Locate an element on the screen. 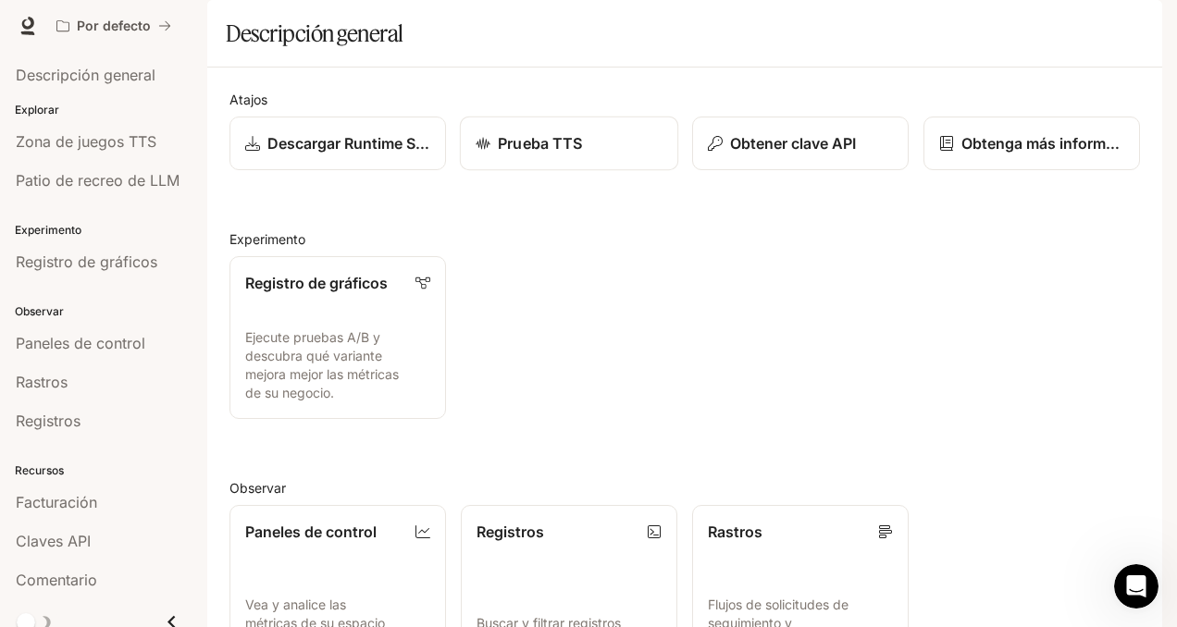 This screenshot has width=1177, height=627. a: Descargar Runtime SDK is located at coordinates (338, 143).